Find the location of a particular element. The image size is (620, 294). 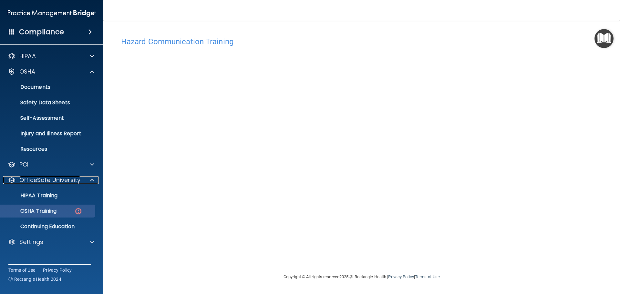

p: OSHA Training is located at coordinates (30, 211).